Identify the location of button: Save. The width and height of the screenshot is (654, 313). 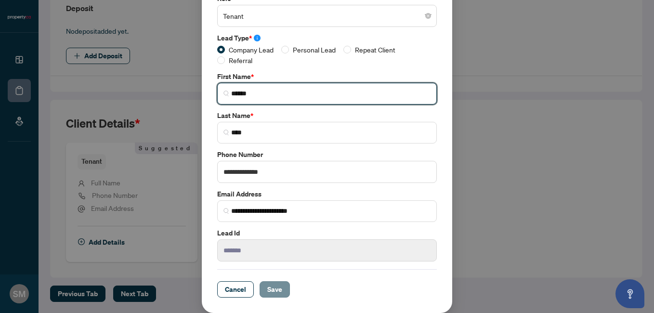
(275, 290).